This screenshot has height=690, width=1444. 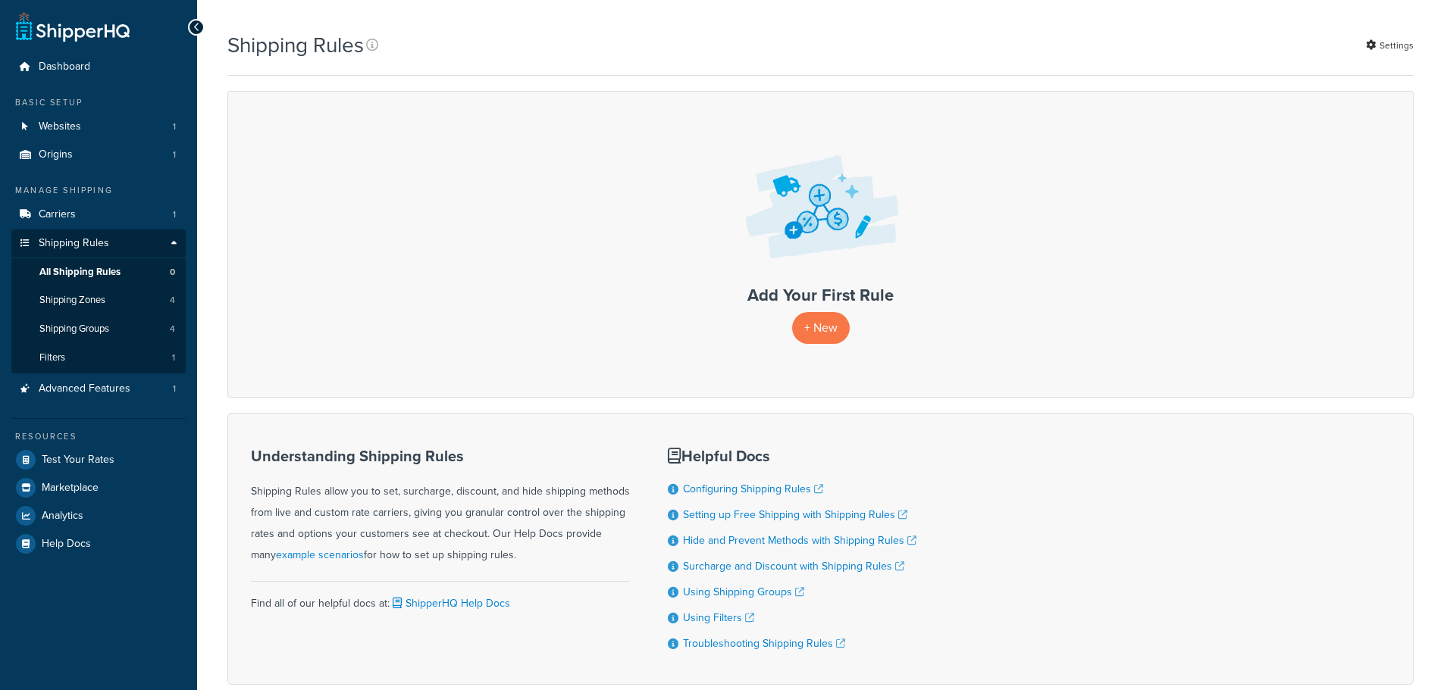 What do you see at coordinates (99, 544) in the screenshot?
I see `a: Help Docs` at bounding box center [99, 544].